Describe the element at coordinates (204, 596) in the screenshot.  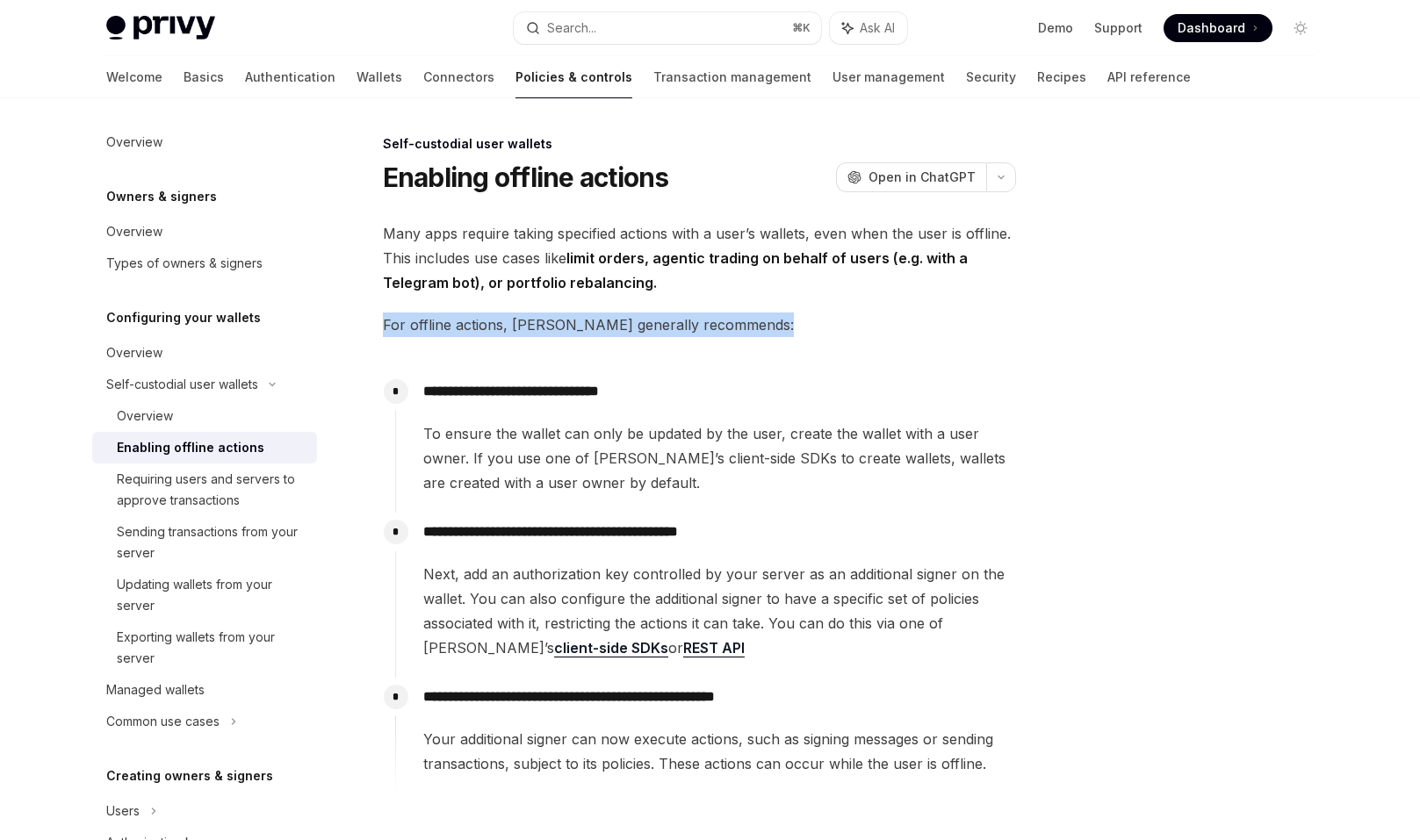
I see `a: Updating wallets from your server` at that location.